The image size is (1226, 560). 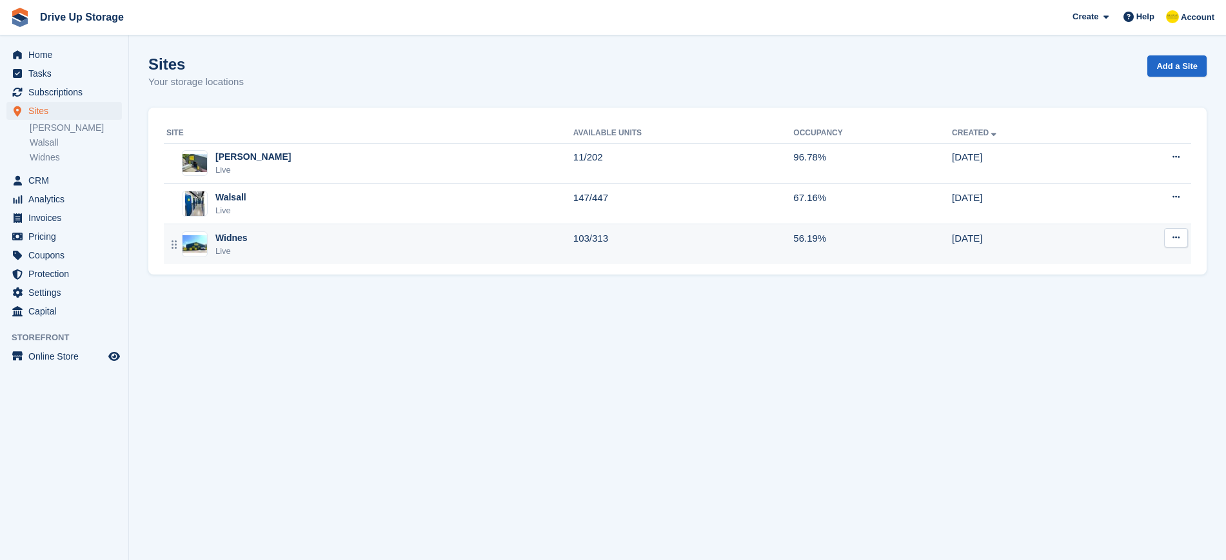 What do you see at coordinates (67, 311) in the screenshot?
I see `span: Capital` at bounding box center [67, 311].